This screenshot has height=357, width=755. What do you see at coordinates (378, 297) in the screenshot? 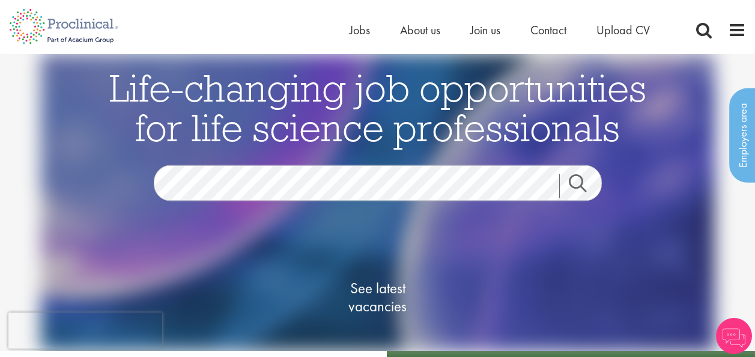
I see `span: See latest vacancies` at bounding box center [378, 297].